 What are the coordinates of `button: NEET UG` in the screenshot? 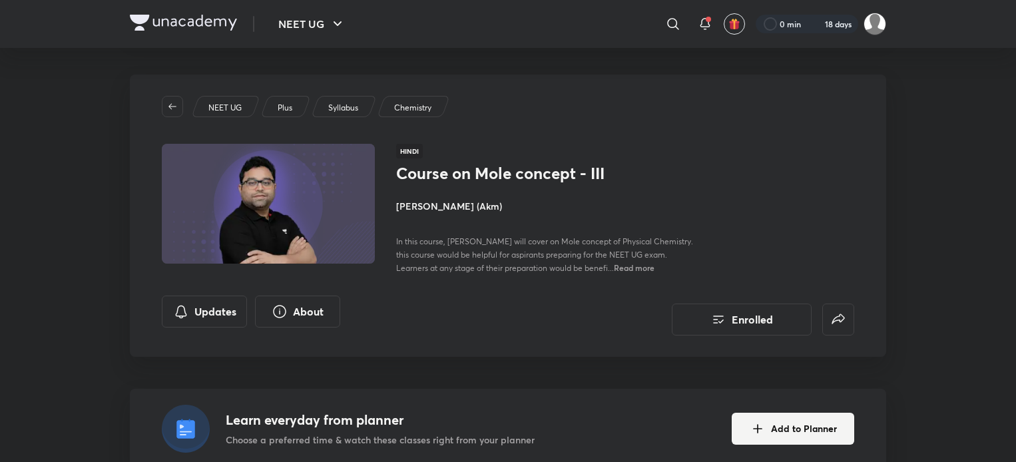 It's located at (312, 24).